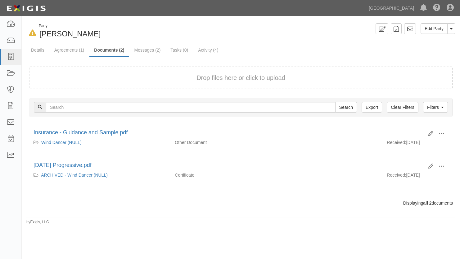 This screenshot has height=259, width=460. What do you see at coordinates (26, 8) in the screenshot?
I see `img: logo-5460c22ac91f19d4615b14bd174203de0afe785f0fc80cf4dbbc73dc1793850b.png` at bounding box center [26, 8].